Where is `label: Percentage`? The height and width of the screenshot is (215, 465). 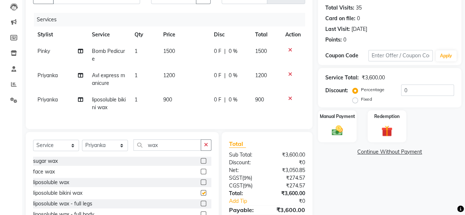
label: Percentage is located at coordinates (373, 90).